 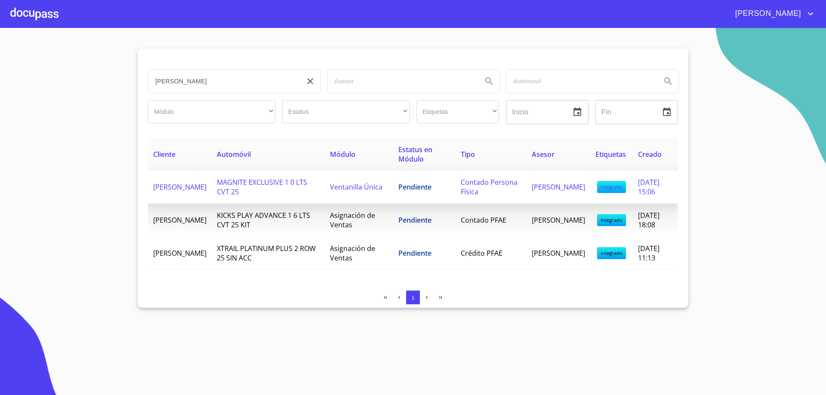 What do you see at coordinates (234, 154) in the screenshot?
I see `span: Automóvil` at bounding box center [234, 154].